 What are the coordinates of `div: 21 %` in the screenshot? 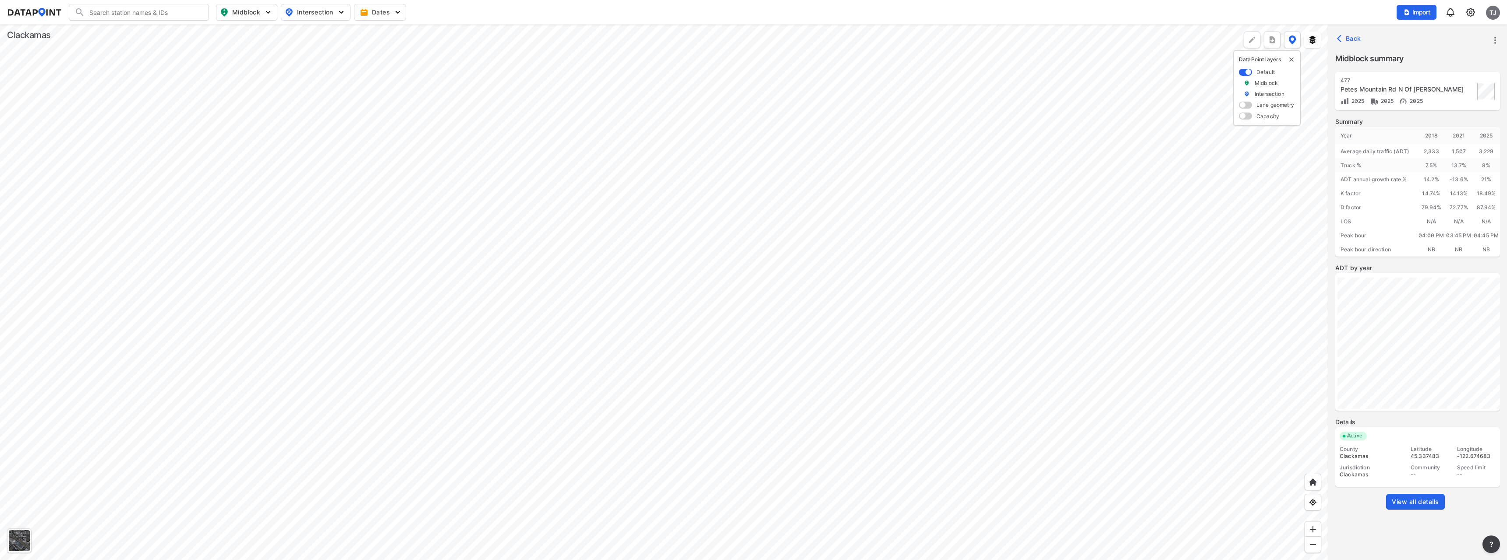 It's located at (1485, 180).